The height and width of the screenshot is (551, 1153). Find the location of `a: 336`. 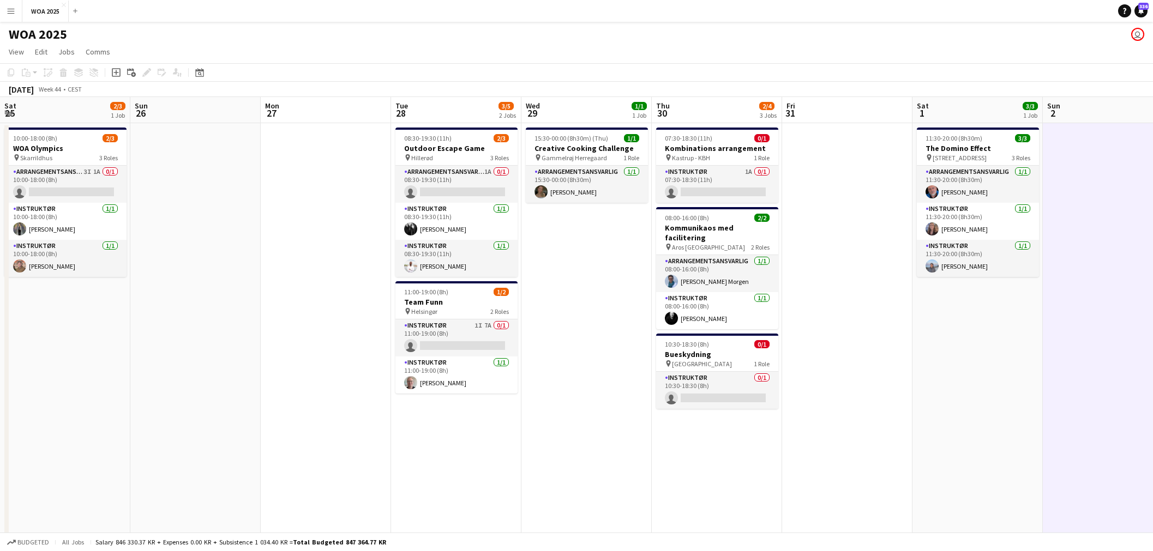

a: 336 is located at coordinates (1141, 11).